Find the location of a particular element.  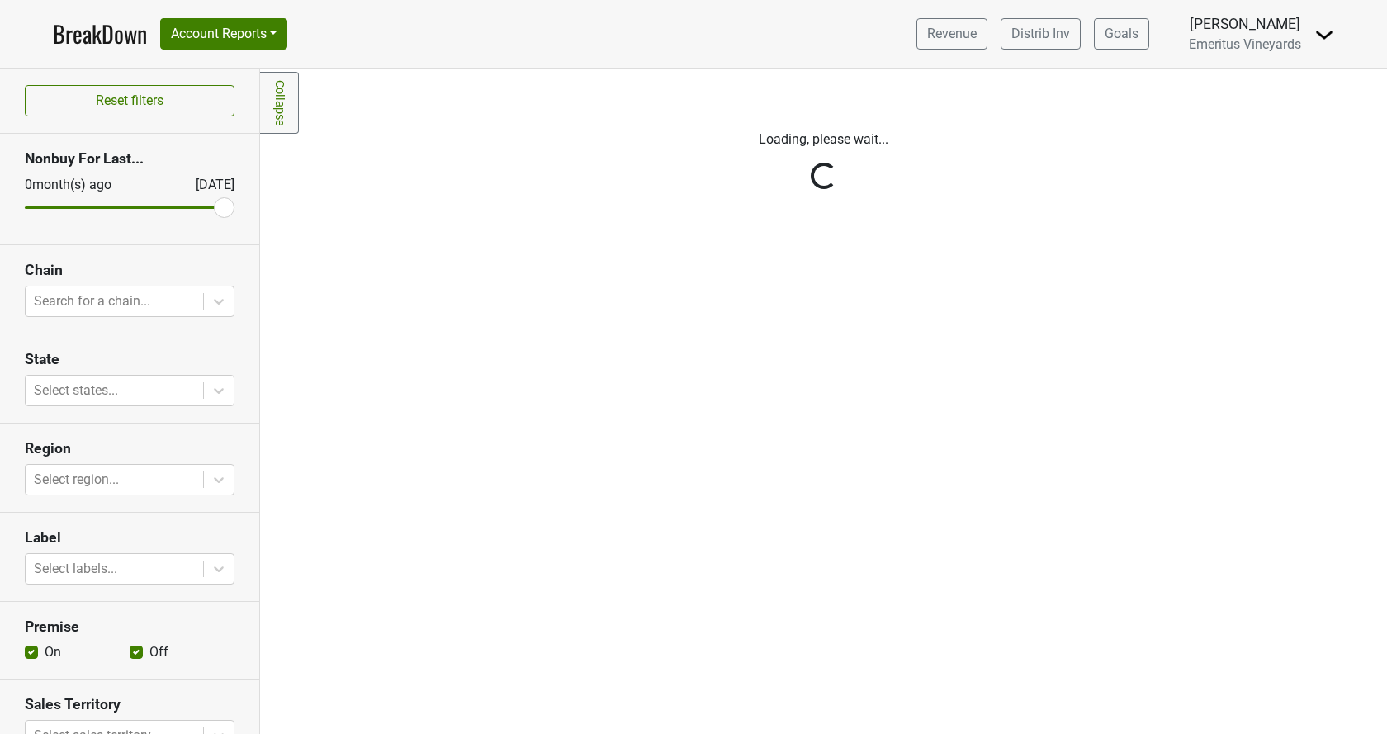

img: Dropdown Menu is located at coordinates (1325, 35).